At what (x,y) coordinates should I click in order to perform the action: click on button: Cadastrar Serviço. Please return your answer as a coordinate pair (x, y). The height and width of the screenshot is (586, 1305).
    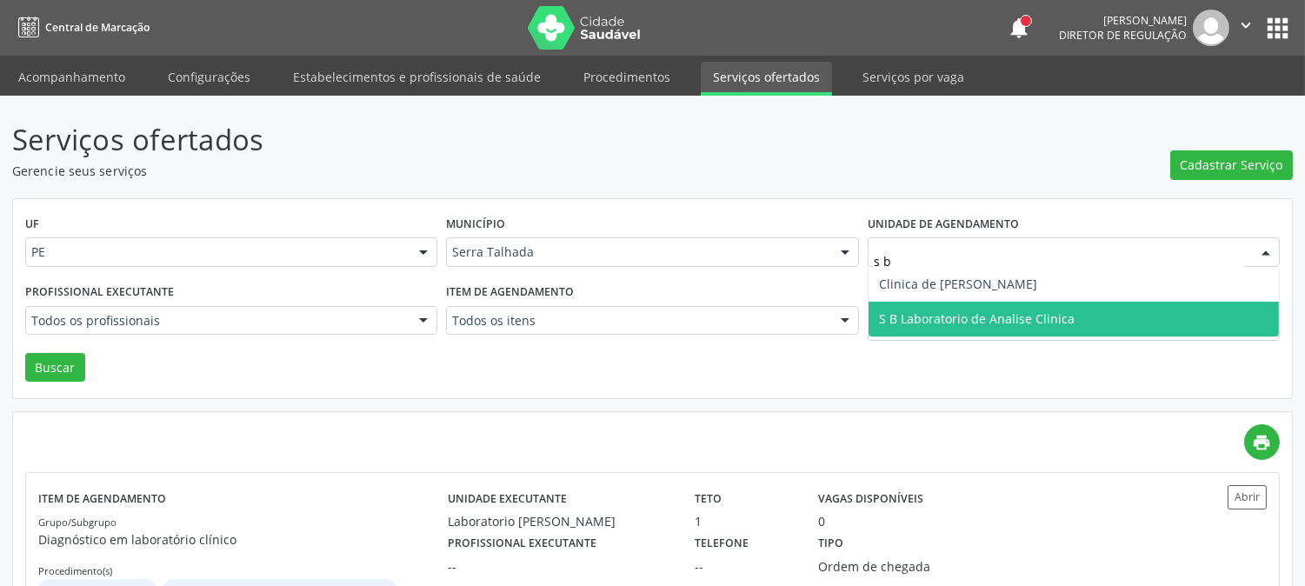
    Looking at the image, I should click on (1231, 165).